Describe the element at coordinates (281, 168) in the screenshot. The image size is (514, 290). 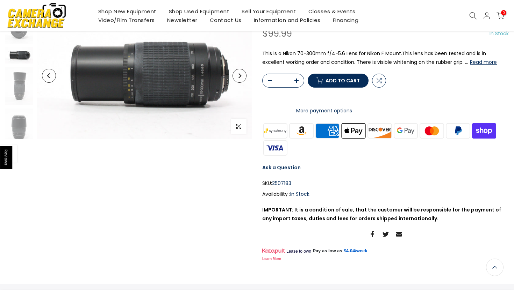
I see `a: Ask a Question` at that location.